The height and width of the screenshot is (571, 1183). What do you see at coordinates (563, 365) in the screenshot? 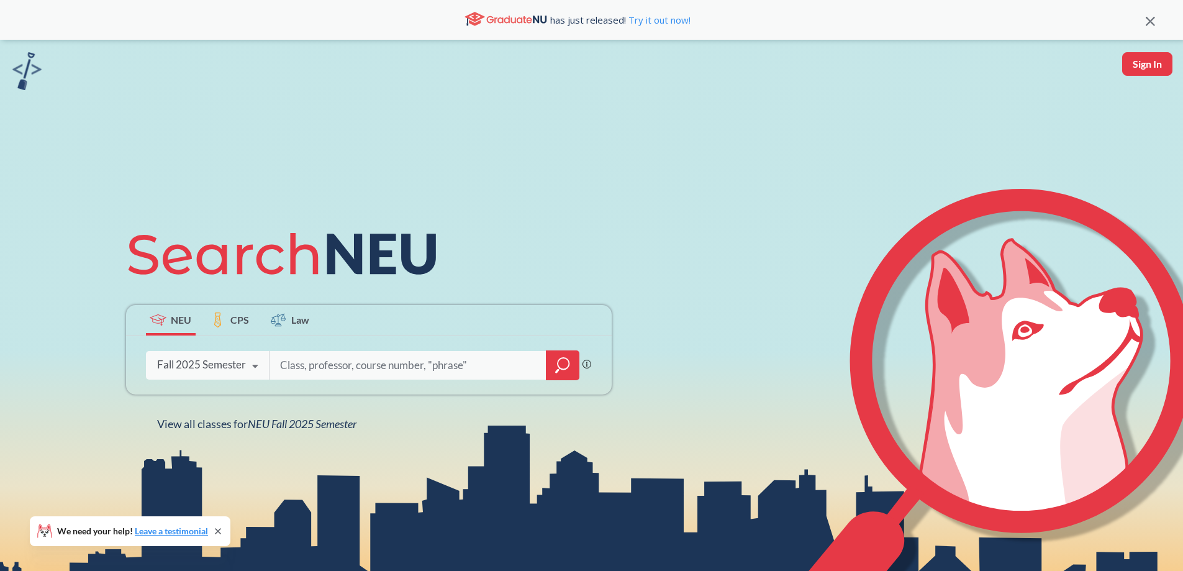
I see `svg: magnifying glass` at bounding box center [563, 365].